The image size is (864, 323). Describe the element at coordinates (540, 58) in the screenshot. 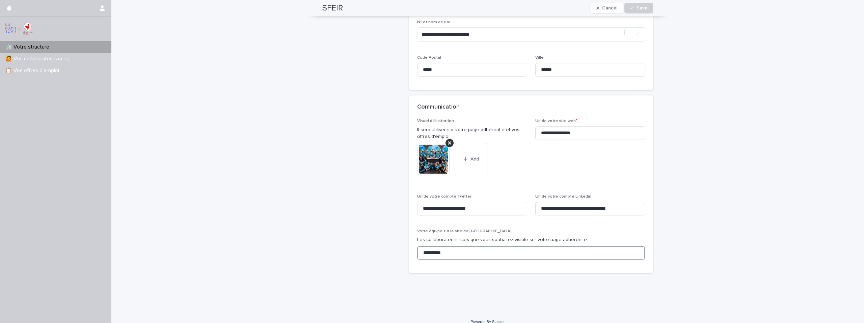

I see `span: Ville` at that location.